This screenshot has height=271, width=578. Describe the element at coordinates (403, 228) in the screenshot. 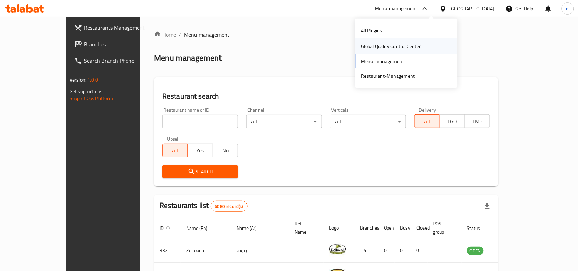

I see `th: Busy` at that location.